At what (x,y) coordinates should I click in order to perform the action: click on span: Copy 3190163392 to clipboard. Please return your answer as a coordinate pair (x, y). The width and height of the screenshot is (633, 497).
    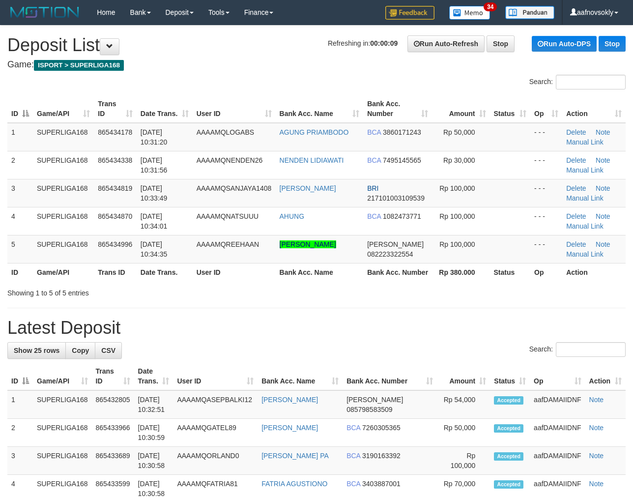
    Looking at the image, I should click on (381, 455).